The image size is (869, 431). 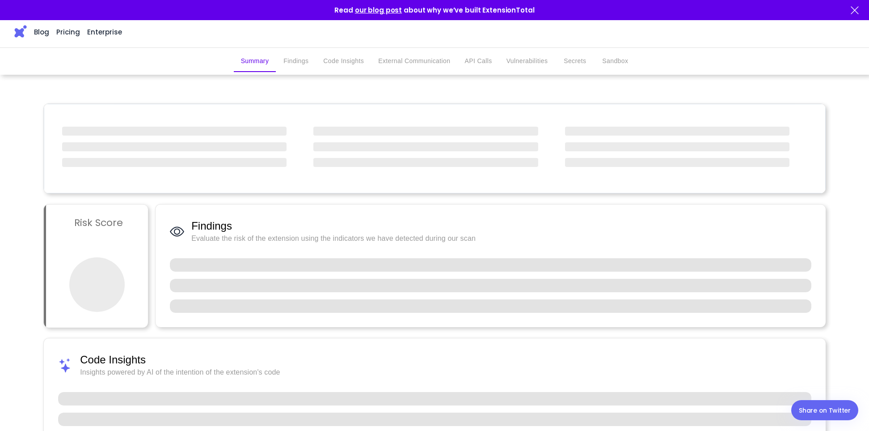 What do you see at coordinates (825, 410) in the screenshot?
I see `div: Share on Twitter` at bounding box center [825, 410].